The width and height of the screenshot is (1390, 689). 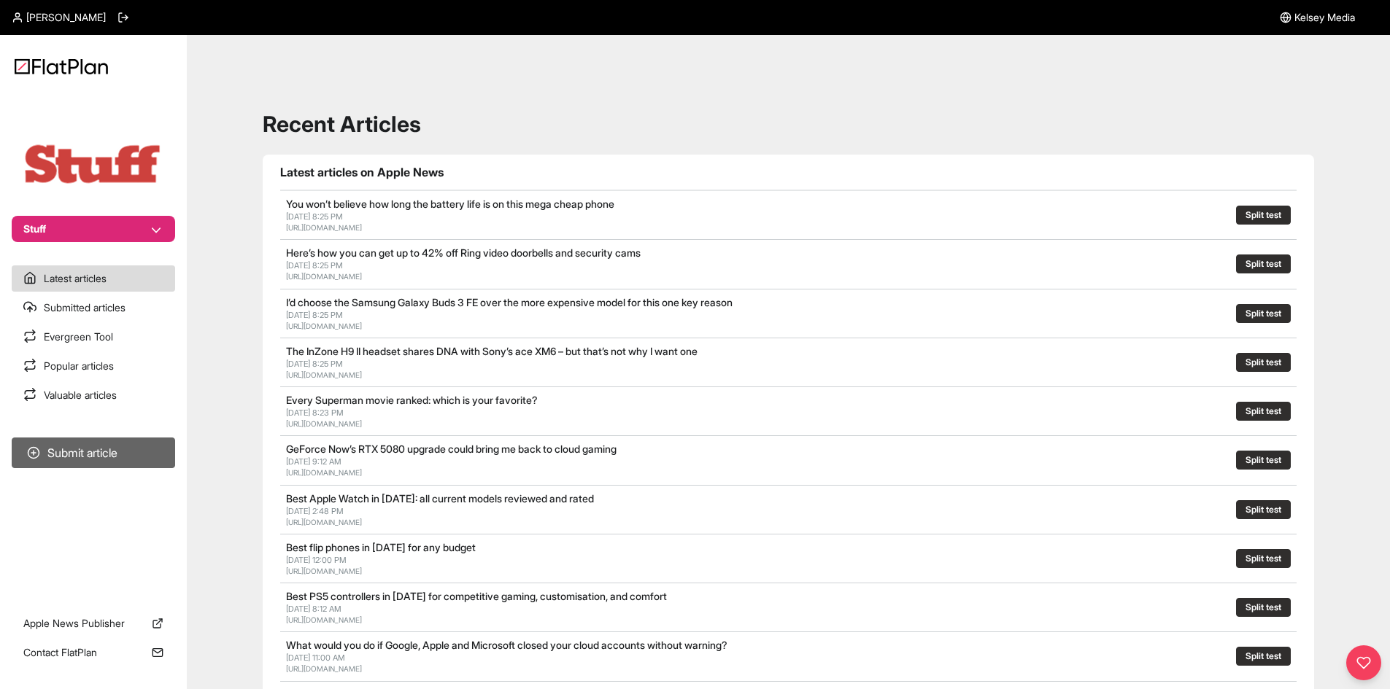 What do you see at coordinates (93, 164) in the screenshot?
I see `img: Publication Logo` at bounding box center [93, 164].